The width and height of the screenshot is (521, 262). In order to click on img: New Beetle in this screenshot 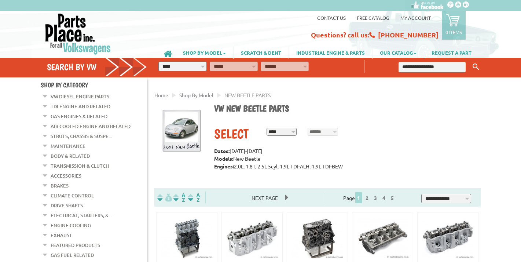, I will do `click(182, 131)`.